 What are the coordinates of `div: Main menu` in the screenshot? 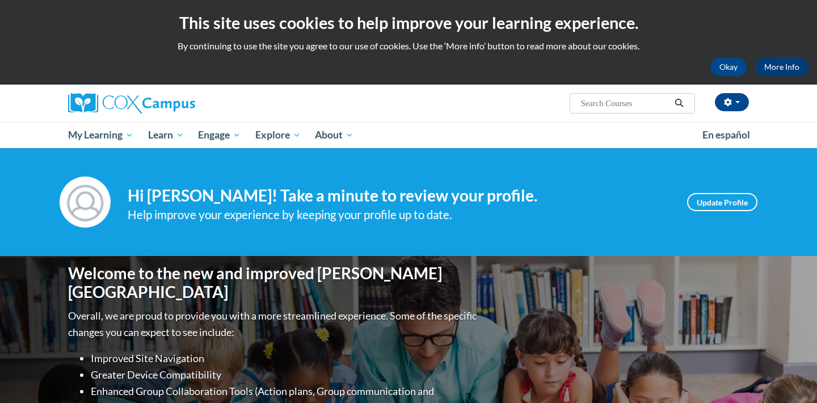 It's located at (408, 135).